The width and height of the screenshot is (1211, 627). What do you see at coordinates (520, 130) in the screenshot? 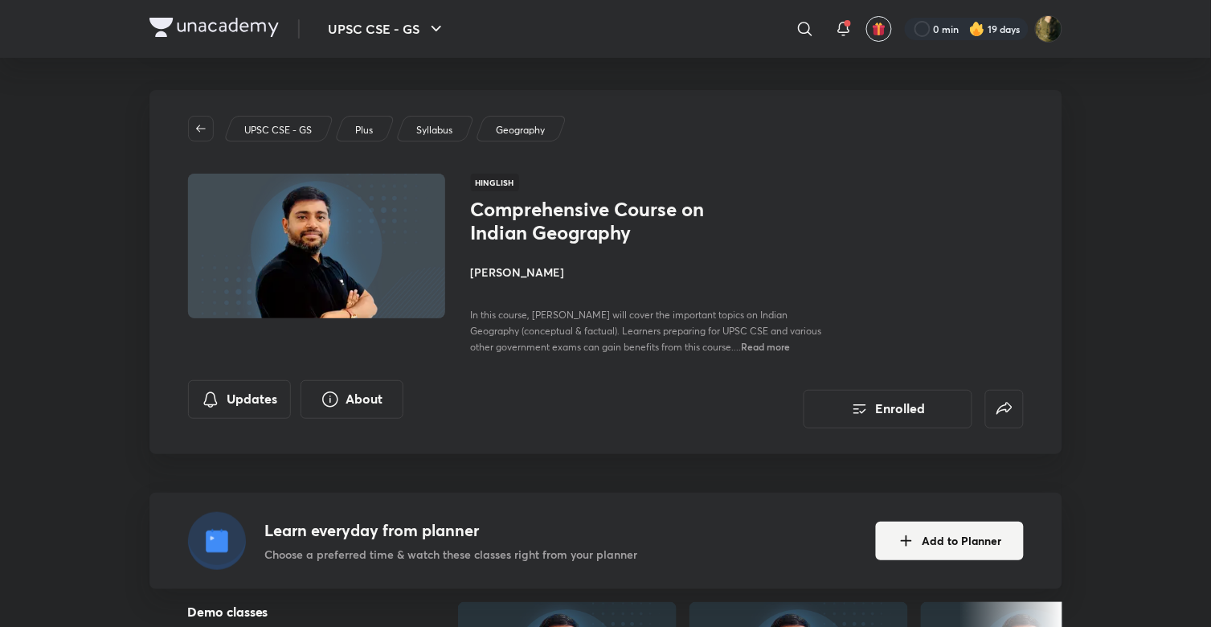
I see `a: Geography` at bounding box center [520, 130].